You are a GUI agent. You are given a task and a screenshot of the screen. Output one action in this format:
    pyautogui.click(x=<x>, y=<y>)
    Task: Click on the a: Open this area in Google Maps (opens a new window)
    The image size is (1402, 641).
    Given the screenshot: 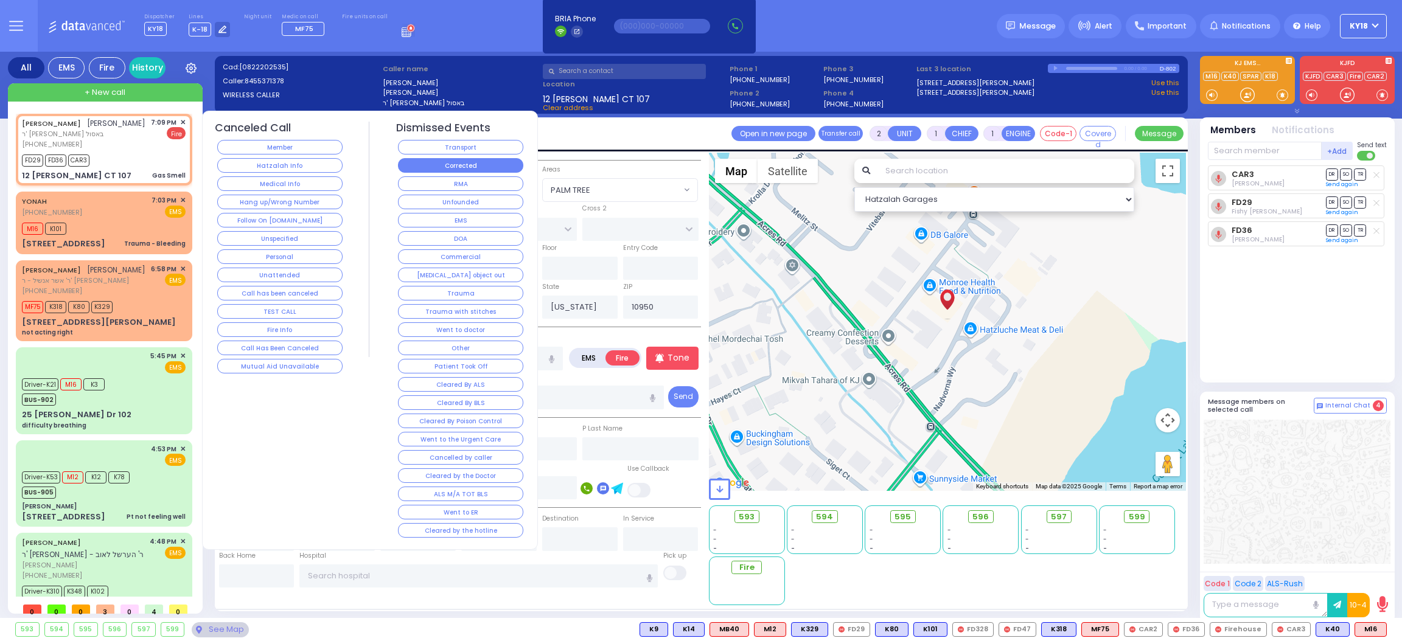 What is the action you would take?
    pyautogui.click(x=732, y=483)
    